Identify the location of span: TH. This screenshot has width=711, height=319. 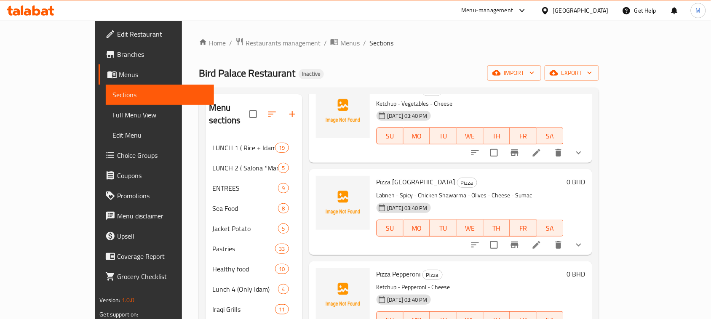
(497, 136).